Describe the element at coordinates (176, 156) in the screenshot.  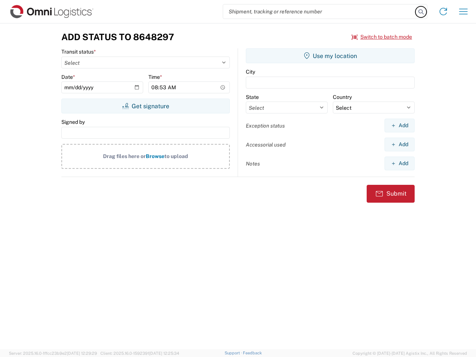
I see `span: to upload` at that location.